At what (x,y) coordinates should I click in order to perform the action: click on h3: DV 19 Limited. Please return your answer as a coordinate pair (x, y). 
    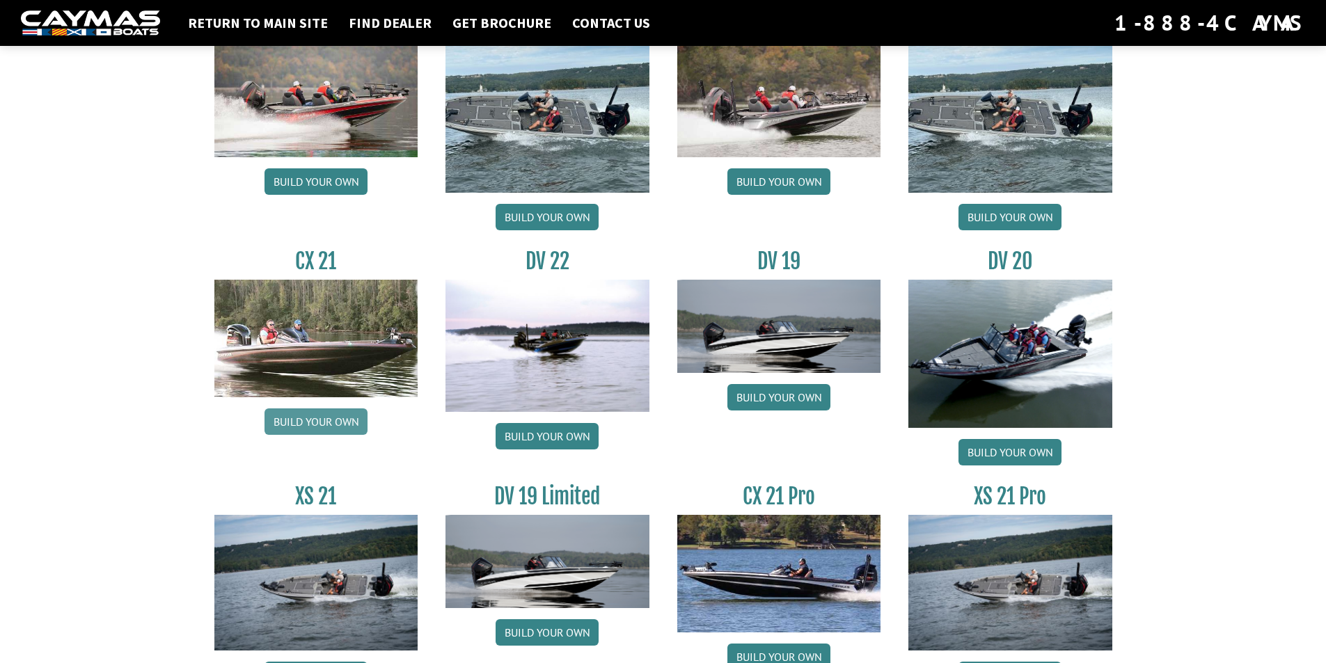
    Looking at the image, I should click on (547, 496).